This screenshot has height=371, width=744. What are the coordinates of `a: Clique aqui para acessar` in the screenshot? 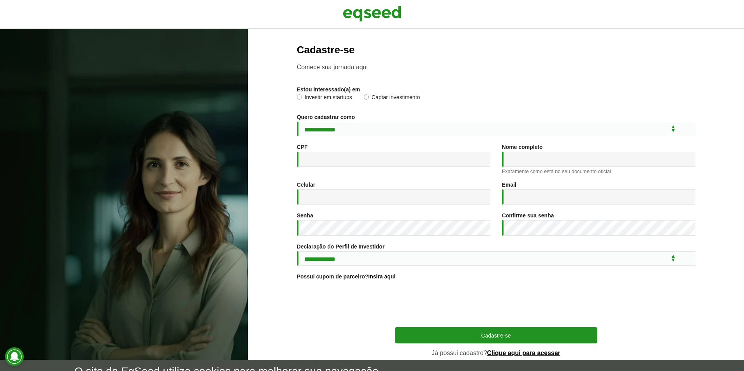 It's located at (524, 353).